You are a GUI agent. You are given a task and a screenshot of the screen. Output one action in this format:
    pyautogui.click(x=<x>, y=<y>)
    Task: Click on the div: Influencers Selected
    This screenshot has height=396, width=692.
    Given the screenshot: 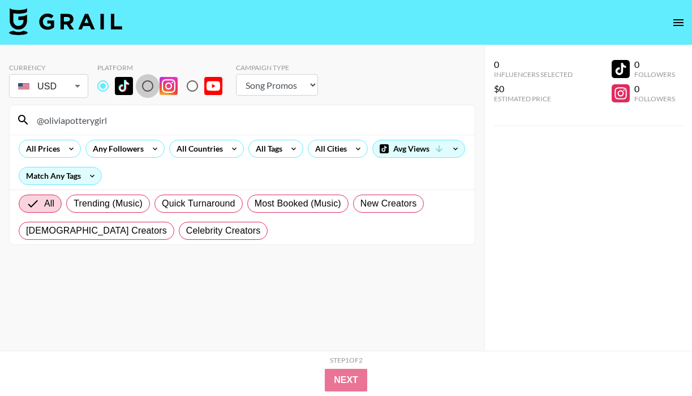 What is the action you would take?
    pyautogui.click(x=533, y=74)
    